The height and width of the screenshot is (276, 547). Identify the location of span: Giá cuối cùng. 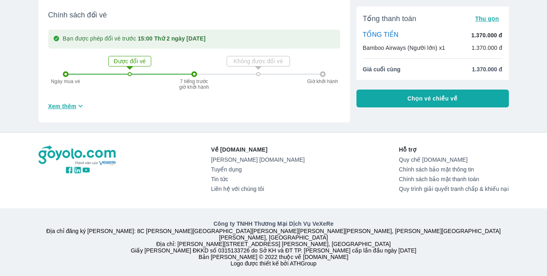
(382, 69).